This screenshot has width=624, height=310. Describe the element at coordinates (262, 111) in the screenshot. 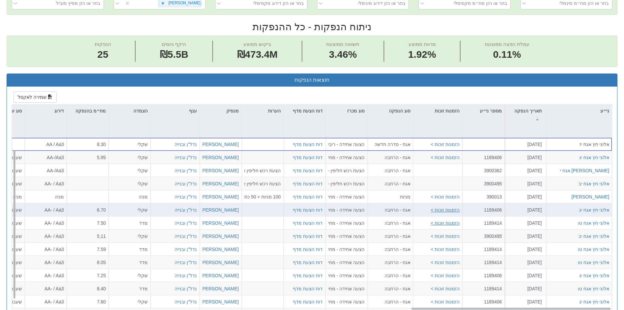

I see `div: הערות` at that location.